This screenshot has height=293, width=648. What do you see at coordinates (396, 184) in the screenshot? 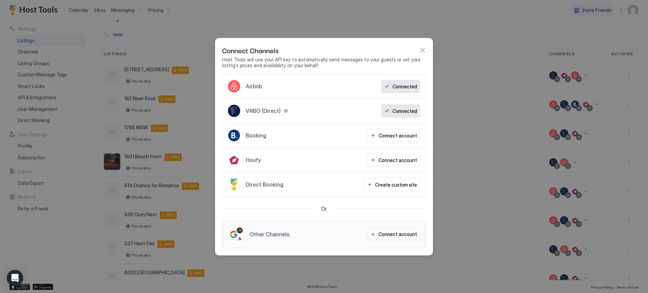
I see `div: Create custom site` at bounding box center [396, 184].